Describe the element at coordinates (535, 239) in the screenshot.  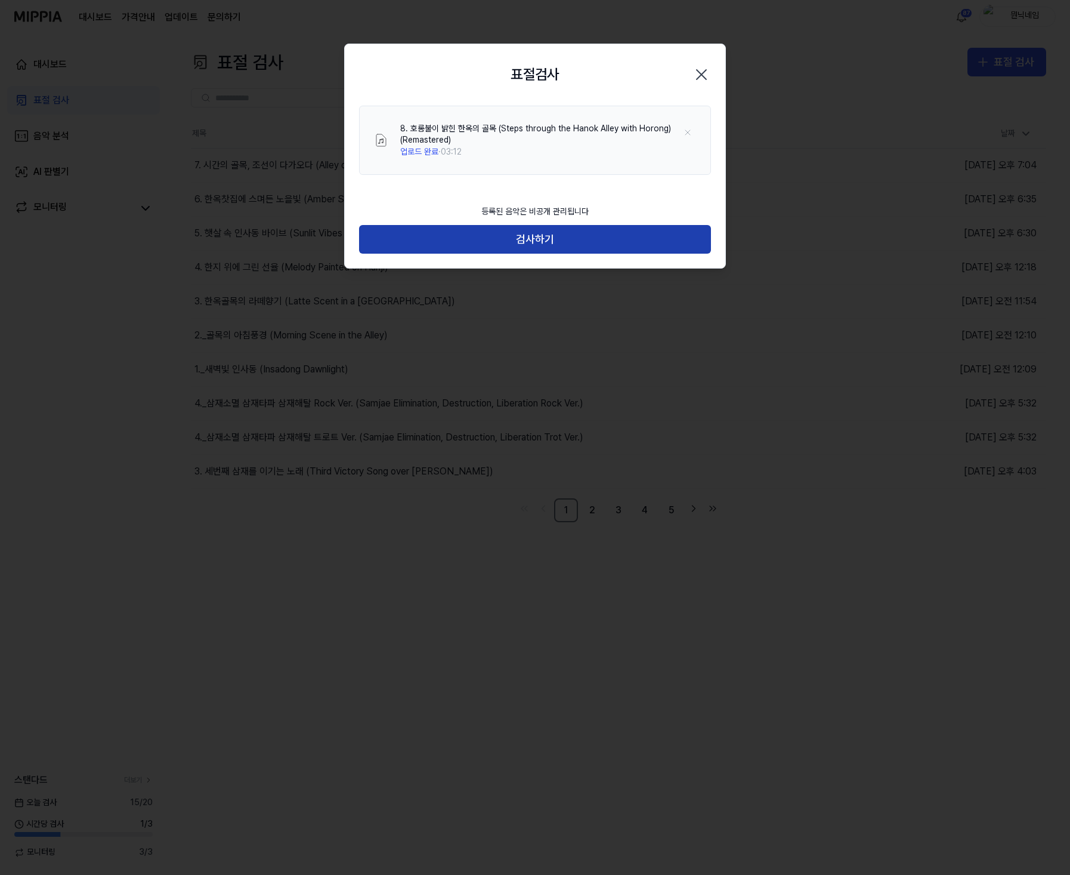
I see `button: 검사하기` at that location.